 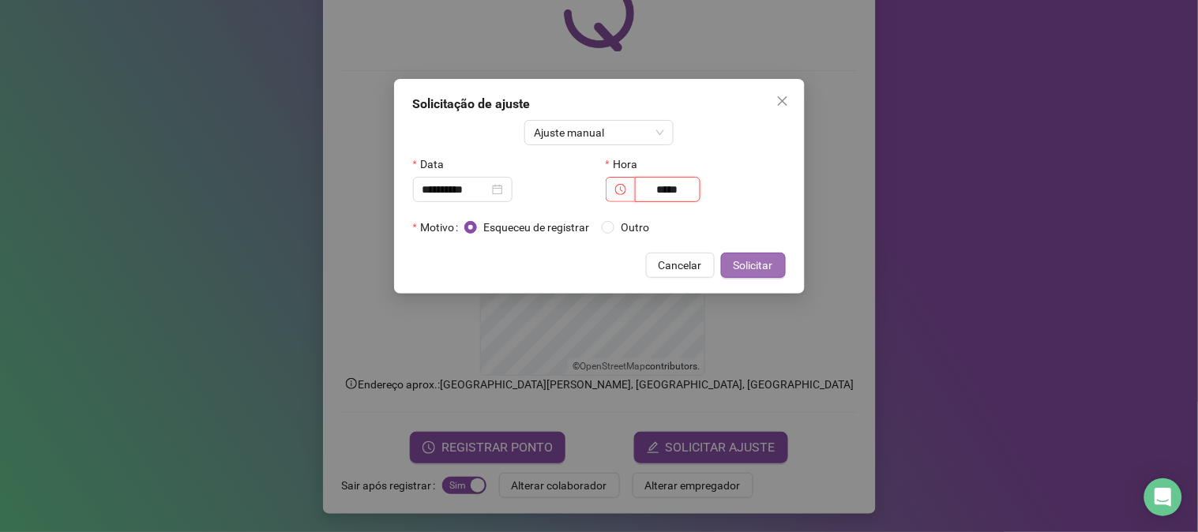 I want to click on label: Data, so click(x=433, y=164).